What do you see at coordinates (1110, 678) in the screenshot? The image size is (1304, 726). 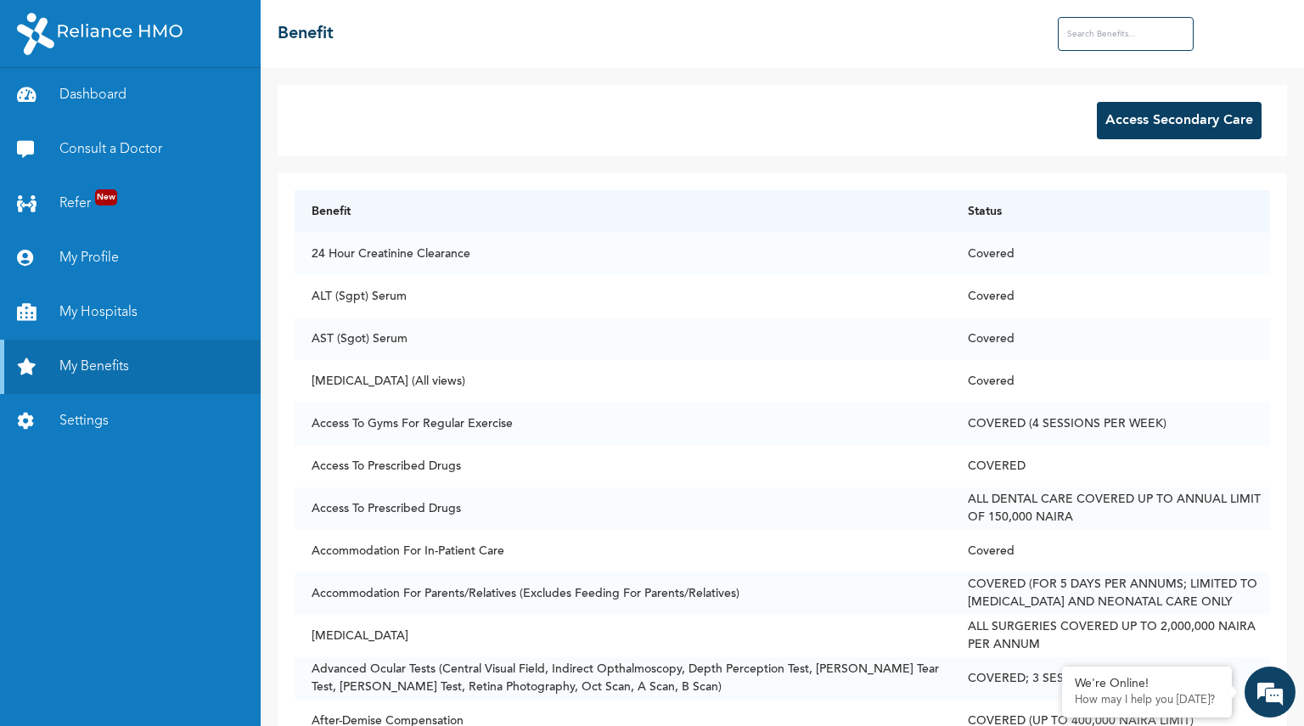 I see `td: COVERED; 3 SESSIONS EACH PER ANNUM` at bounding box center [1110, 678].